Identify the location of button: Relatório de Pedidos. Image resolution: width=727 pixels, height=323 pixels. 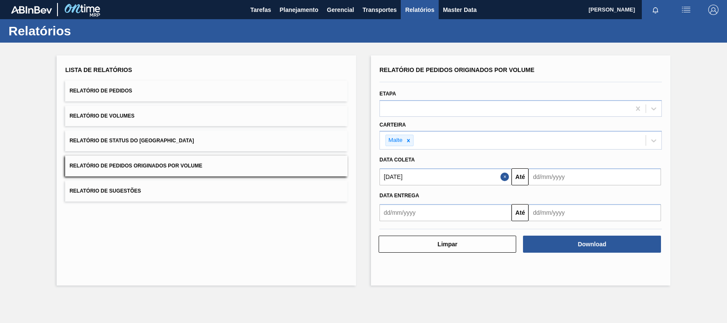
(206, 91).